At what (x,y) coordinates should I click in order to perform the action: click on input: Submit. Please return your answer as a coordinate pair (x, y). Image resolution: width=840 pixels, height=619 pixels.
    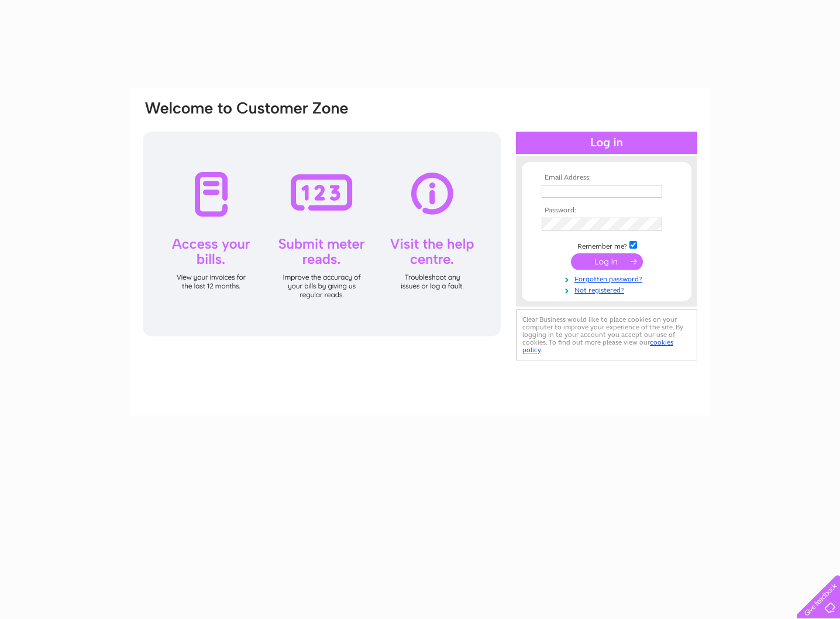
    Looking at the image, I should click on (607, 262).